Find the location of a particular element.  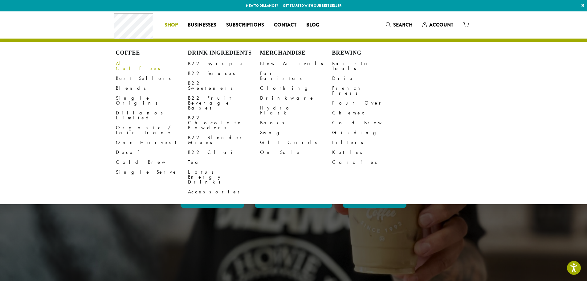

a: B22 Sweeteners is located at coordinates (224, 86).